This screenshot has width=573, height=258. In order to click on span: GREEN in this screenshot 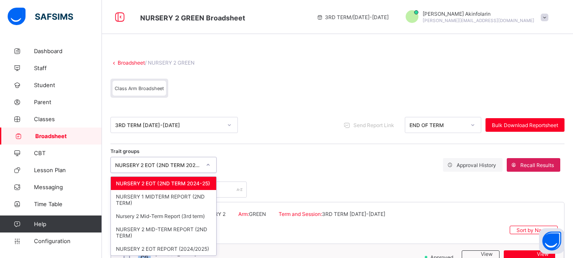, I will do `click(257, 214)`.